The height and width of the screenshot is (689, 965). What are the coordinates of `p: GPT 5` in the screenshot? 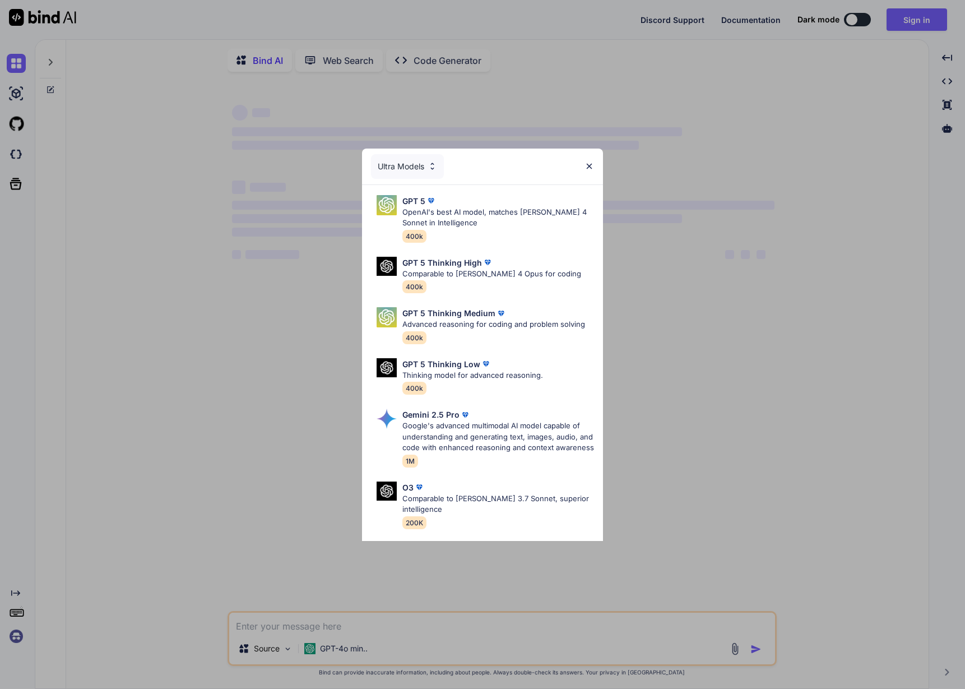 It's located at (414, 201).